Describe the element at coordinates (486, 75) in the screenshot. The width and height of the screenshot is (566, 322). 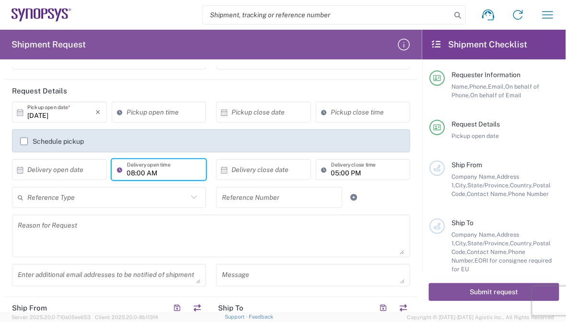
I see `span: Requester Information` at that location.